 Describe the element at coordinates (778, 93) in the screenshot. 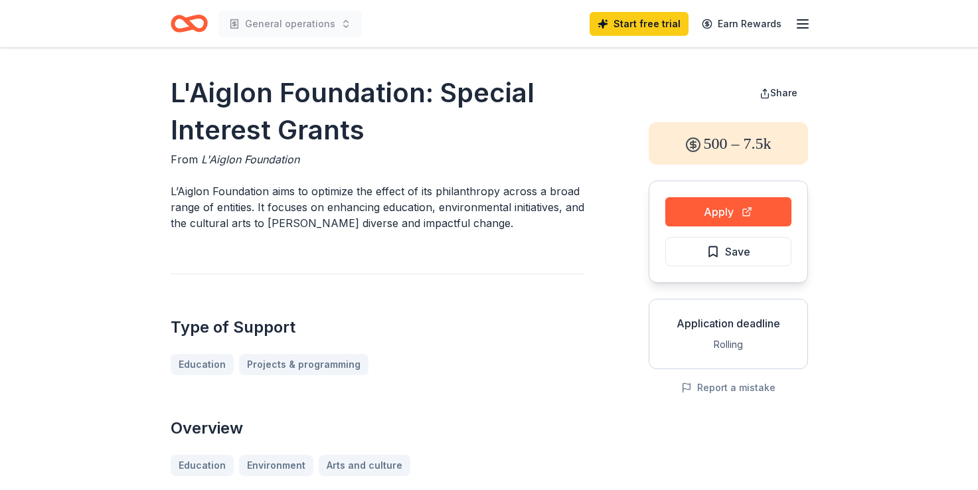

I see `button: Share` at that location.